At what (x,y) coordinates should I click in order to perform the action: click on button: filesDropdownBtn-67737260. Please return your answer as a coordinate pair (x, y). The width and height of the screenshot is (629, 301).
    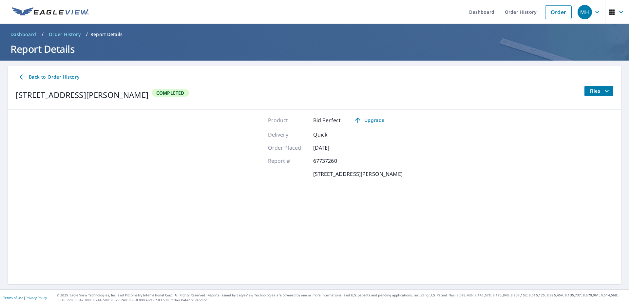
    Looking at the image, I should click on (598, 91).